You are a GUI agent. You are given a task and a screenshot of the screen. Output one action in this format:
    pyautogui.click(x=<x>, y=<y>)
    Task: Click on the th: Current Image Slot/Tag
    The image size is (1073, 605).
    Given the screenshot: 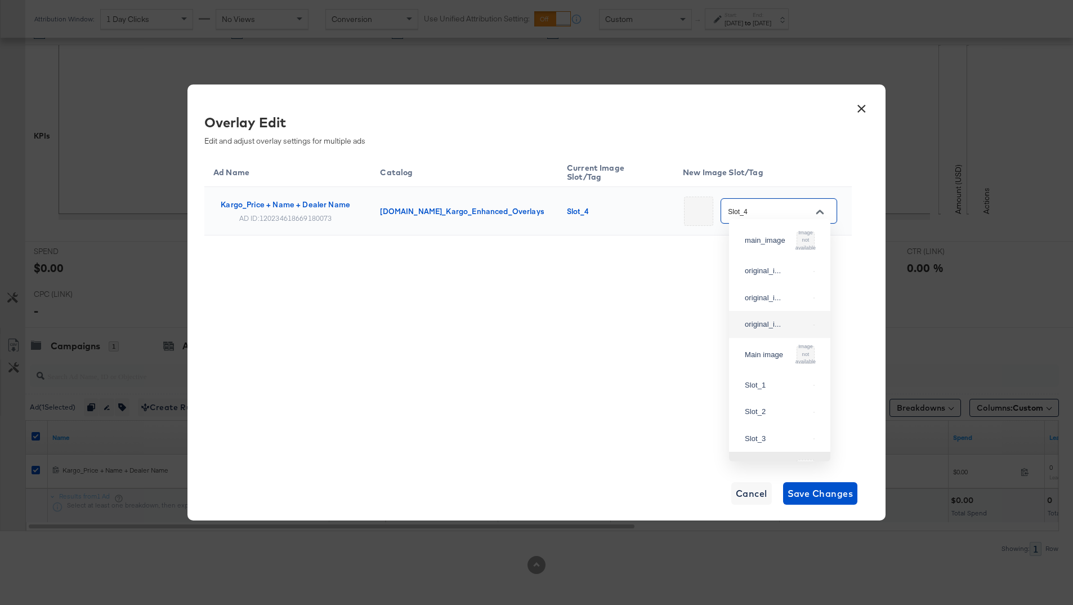 What is the action you would take?
    pyautogui.click(x=616, y=171)
    